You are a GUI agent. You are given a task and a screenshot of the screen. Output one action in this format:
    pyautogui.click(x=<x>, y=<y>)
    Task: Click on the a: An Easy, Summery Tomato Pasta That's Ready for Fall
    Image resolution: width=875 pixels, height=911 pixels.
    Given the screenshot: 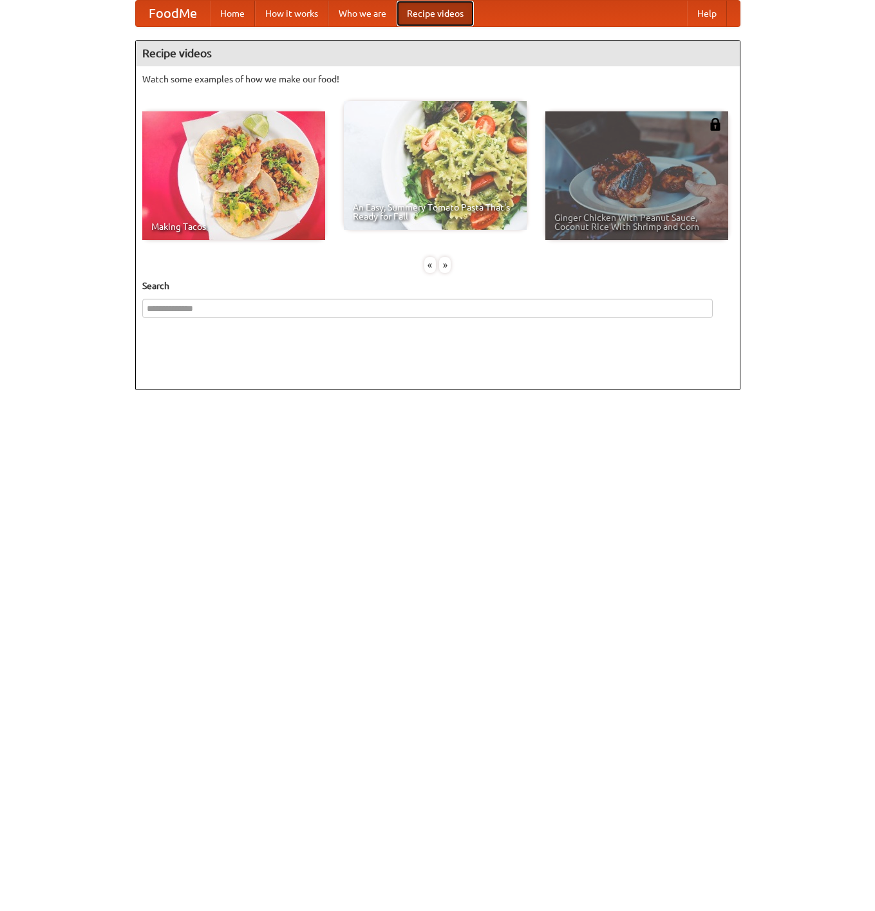 What is the action you would take?
    pyautogui.click(x=435, y=165)
    